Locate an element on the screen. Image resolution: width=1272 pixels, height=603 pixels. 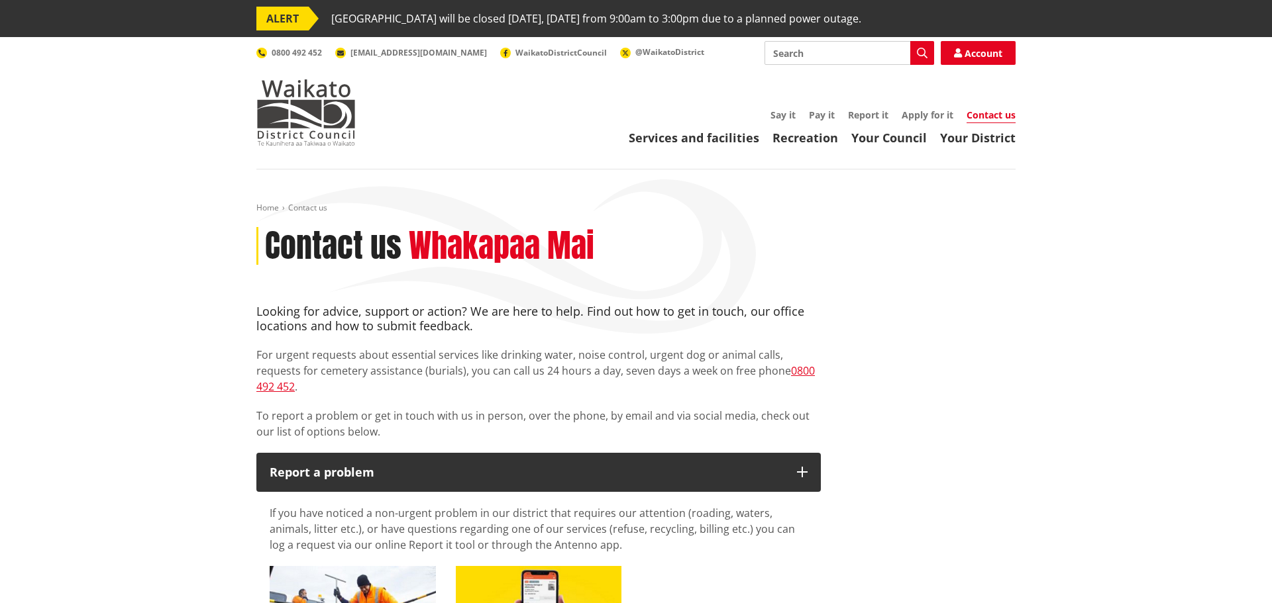
h1: Contact us is located at coordinates (333, 246).